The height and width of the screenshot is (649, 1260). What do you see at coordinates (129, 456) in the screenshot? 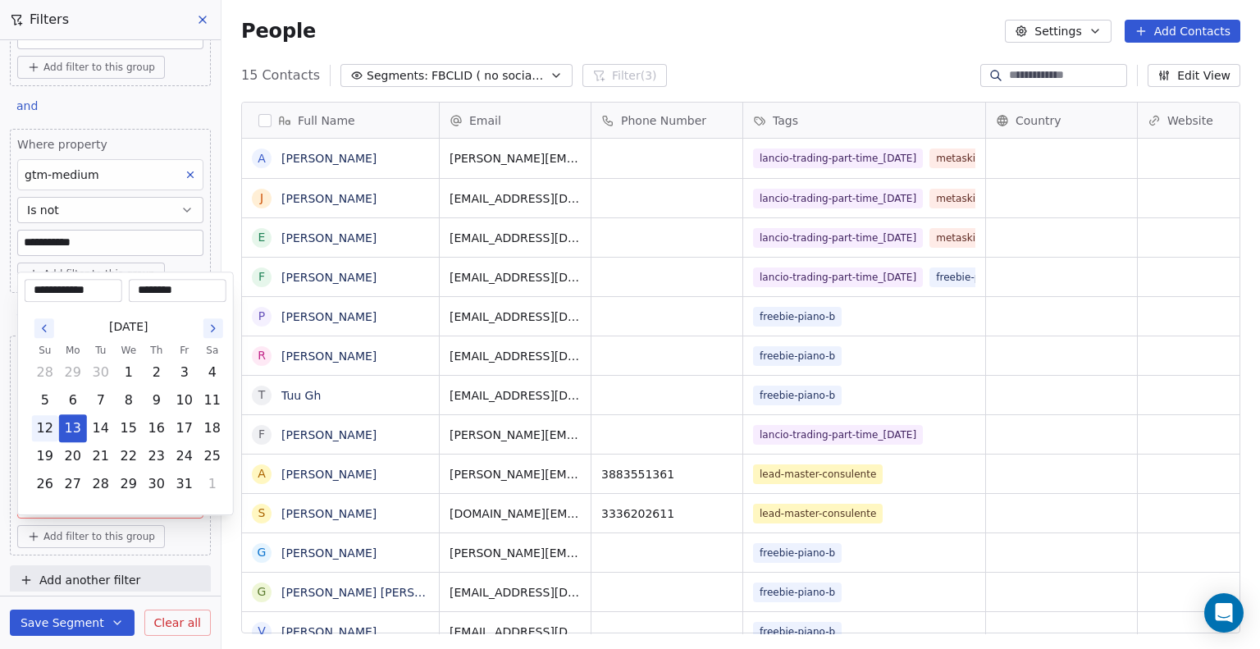
I see `button: Wednesday, October 22nd, 2025` at bounding box center [129, 456].